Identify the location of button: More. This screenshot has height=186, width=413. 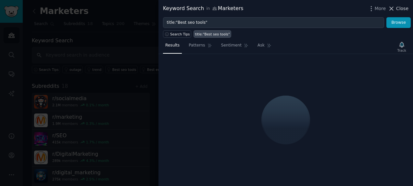
(377, 8).